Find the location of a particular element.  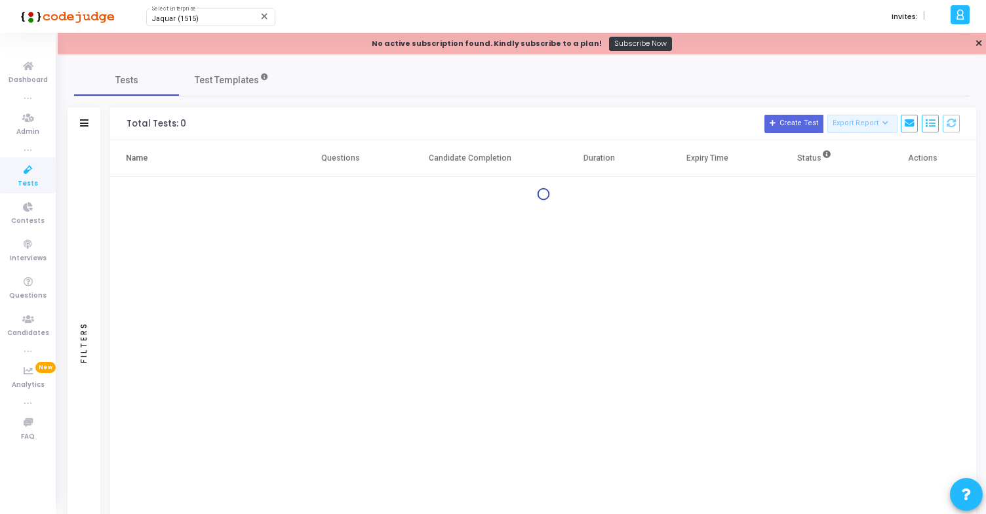

th: Candidate Completion is located at coordinates (470, 159).